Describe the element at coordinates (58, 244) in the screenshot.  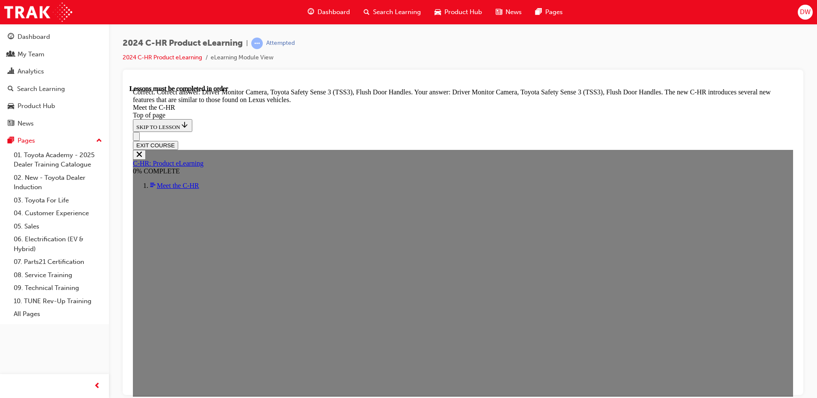
I see `a: 06. Electrification (EV & Hybrid)` at that location.